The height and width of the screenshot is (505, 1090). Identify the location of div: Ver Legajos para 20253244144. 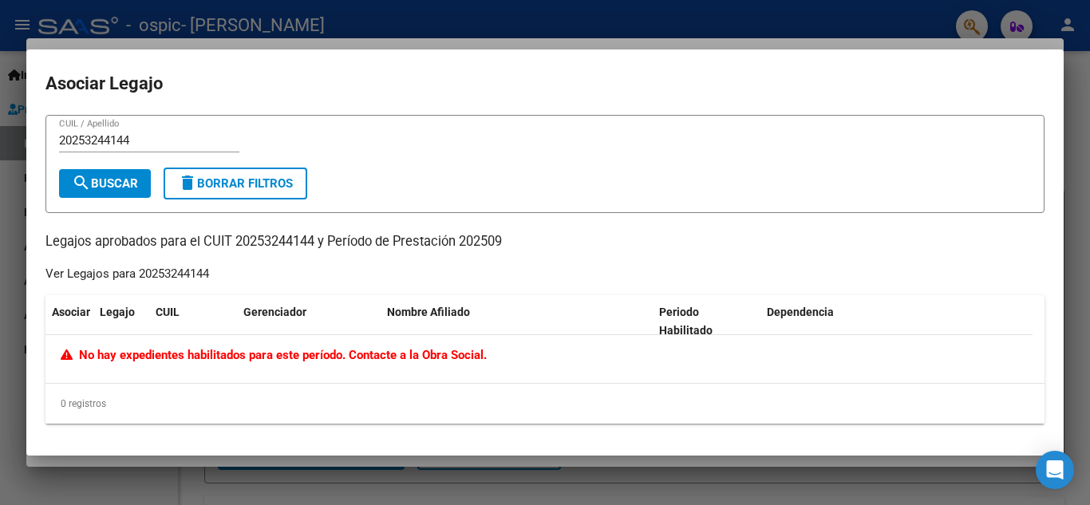
(127, 274).